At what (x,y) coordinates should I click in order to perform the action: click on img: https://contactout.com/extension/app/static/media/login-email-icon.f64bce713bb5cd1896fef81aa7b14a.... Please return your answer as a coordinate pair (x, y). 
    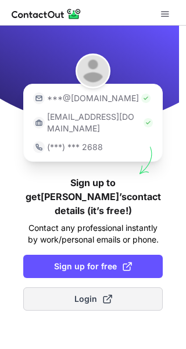
    Looking at the image, I should click on (39, 98).